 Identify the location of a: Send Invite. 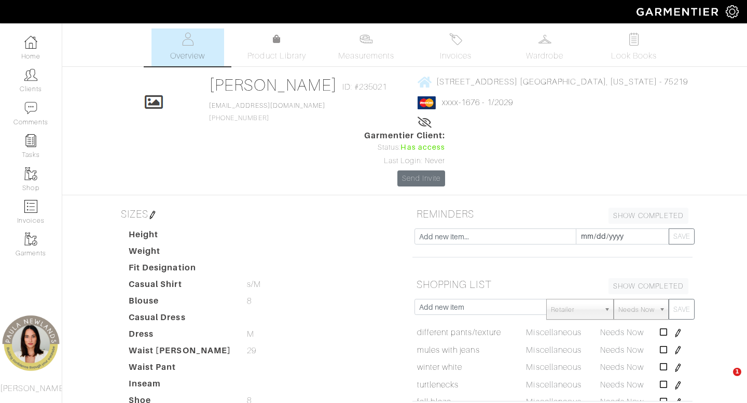
(421, 178).